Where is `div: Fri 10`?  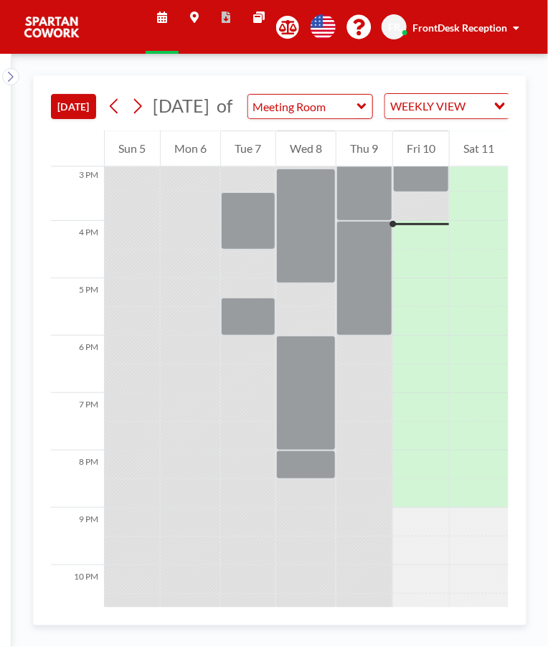
div: Fri 10 is located at coordinates (421, 148).